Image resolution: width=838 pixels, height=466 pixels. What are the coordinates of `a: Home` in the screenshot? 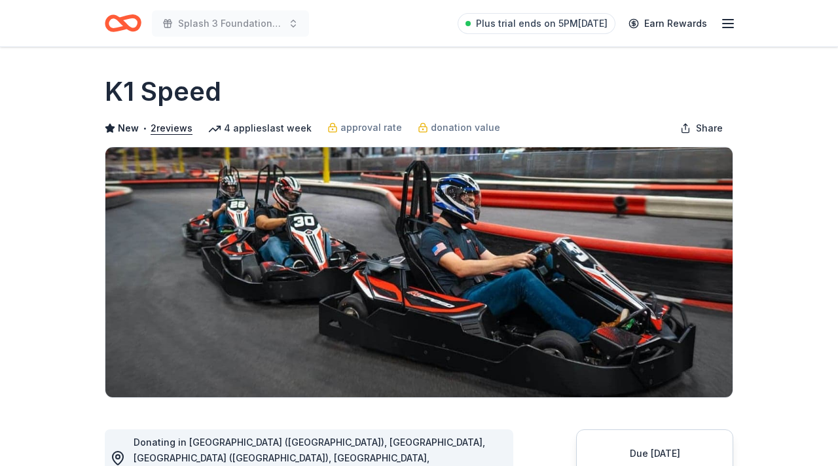 It's located at (123, 23).